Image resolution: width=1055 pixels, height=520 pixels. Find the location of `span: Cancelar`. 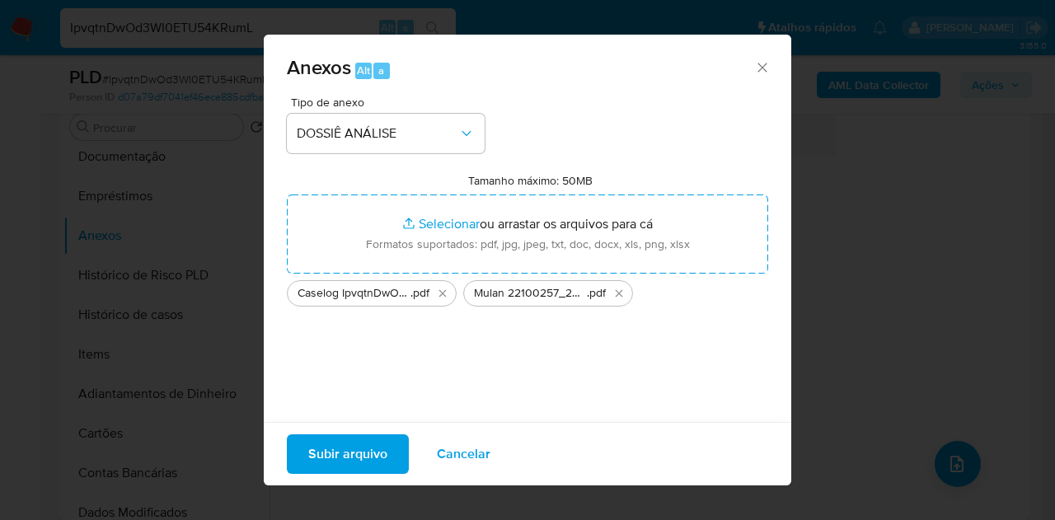

span: Cancelar is located at coordinates (463, 454).